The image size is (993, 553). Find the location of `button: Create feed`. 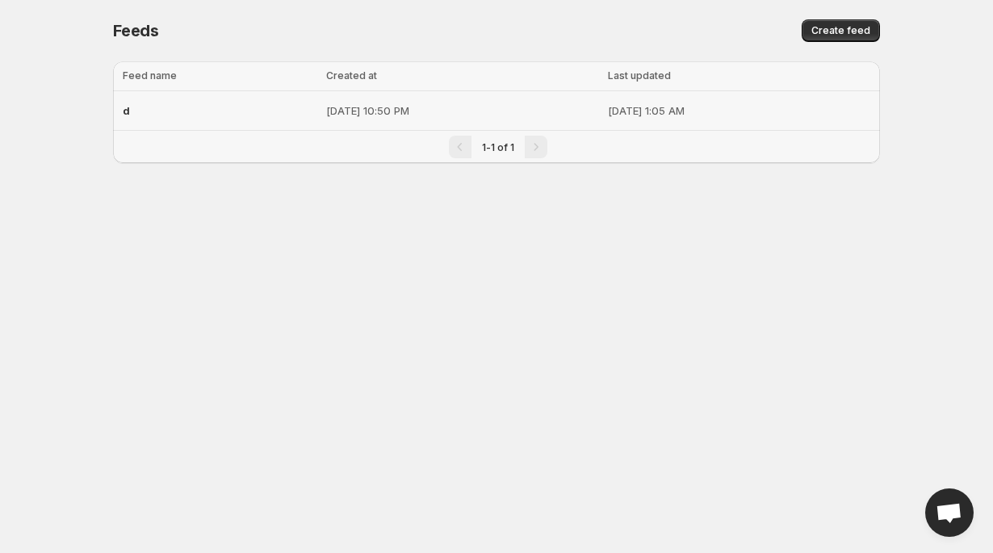

button: Create feed is located at coordinates (841, 31).